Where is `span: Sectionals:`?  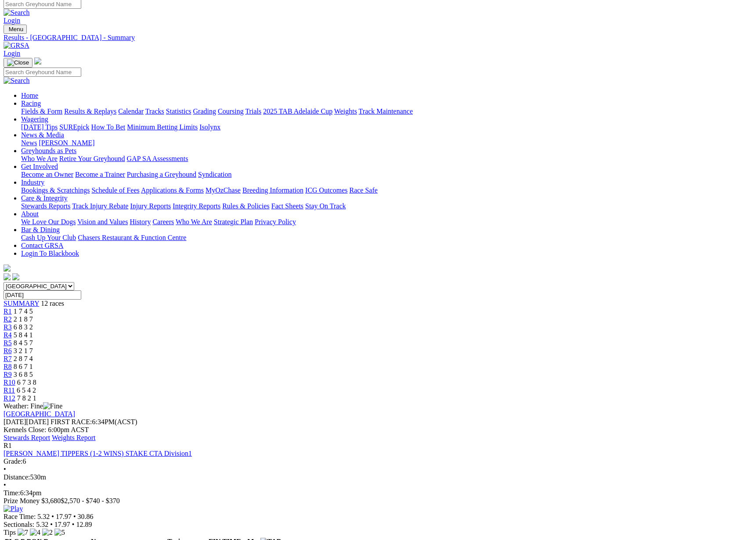
span: Sectionals: is located at coordinates (19, 524).